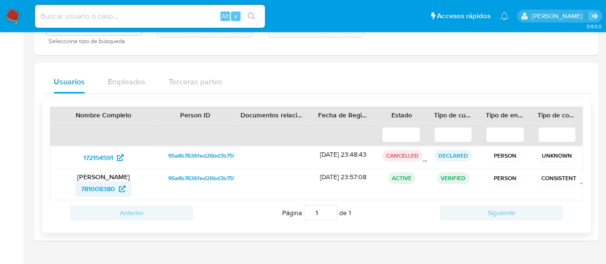 The image size is (606, 264). What do you see at coordinates (150, 16) in the screenshot?
I see `input: Buscar usuario o caso...` at bounding box center [150, 16].